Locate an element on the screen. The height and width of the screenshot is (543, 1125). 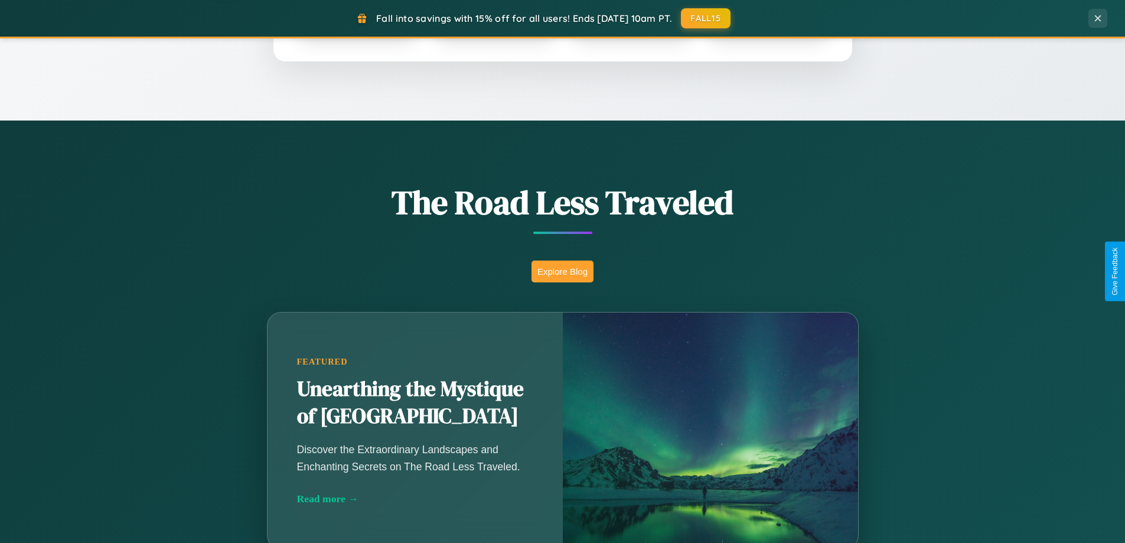
div: Read more → is located at coordinates (415, 498).